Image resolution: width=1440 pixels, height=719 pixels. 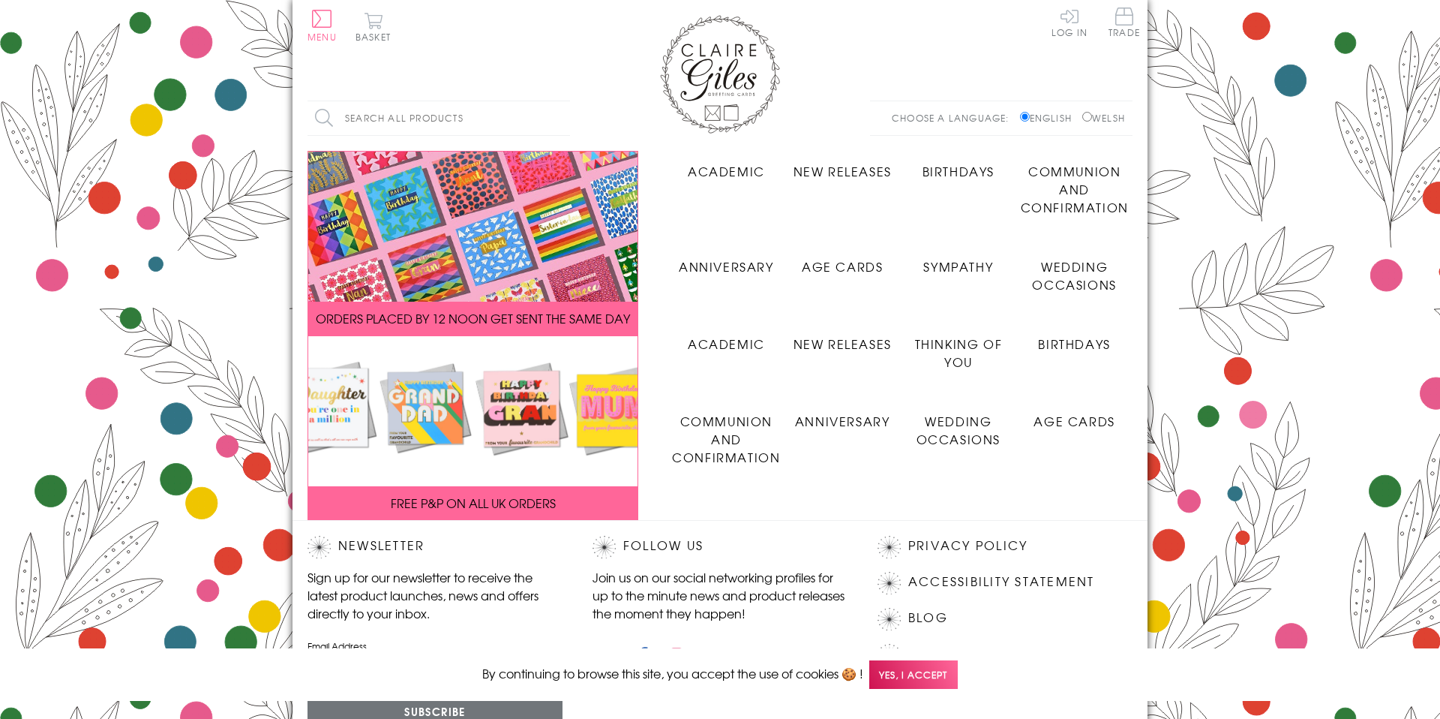 What do you see at coordinates (928, 617) in the screenshot?
I see `a: Blog` at bounding box center [928, 617].